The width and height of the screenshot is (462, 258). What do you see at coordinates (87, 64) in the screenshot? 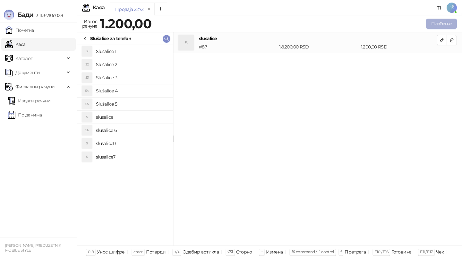
I see `div: S2` at bounding box center [87, 64].